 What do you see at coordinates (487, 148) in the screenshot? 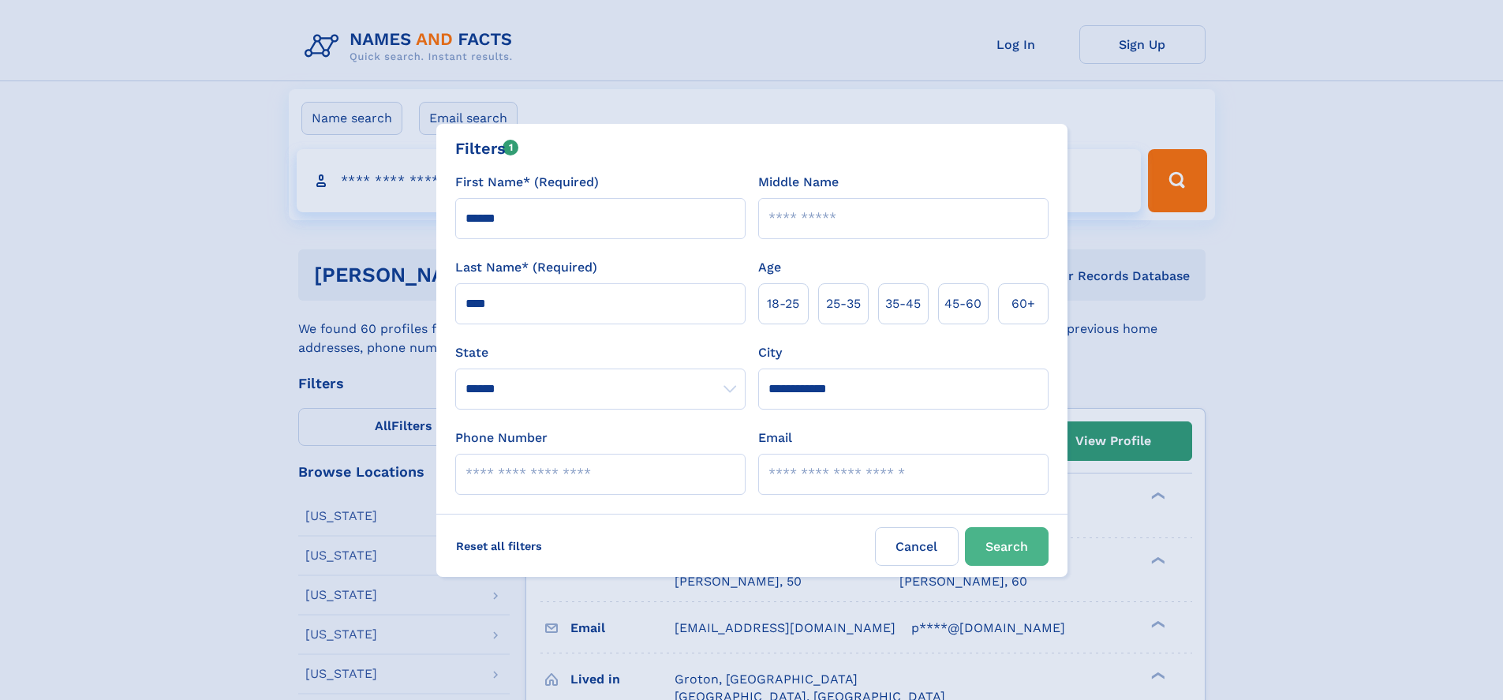
I see `div: Filters` at bounding box center [487, 148].